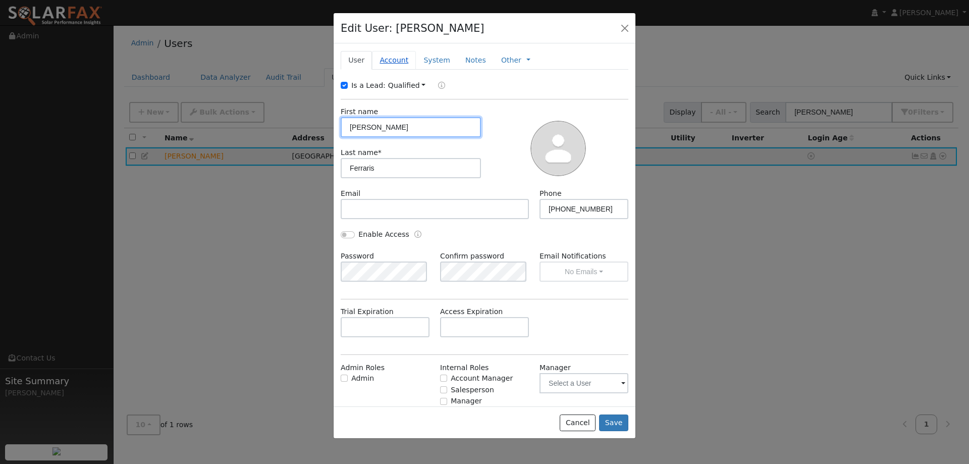 This screenshot has height=464, width=969. What do you see at coordinates (362, 367) in the screenshot?
I see `label: Admin Roles` at bounding box center [362, 367].